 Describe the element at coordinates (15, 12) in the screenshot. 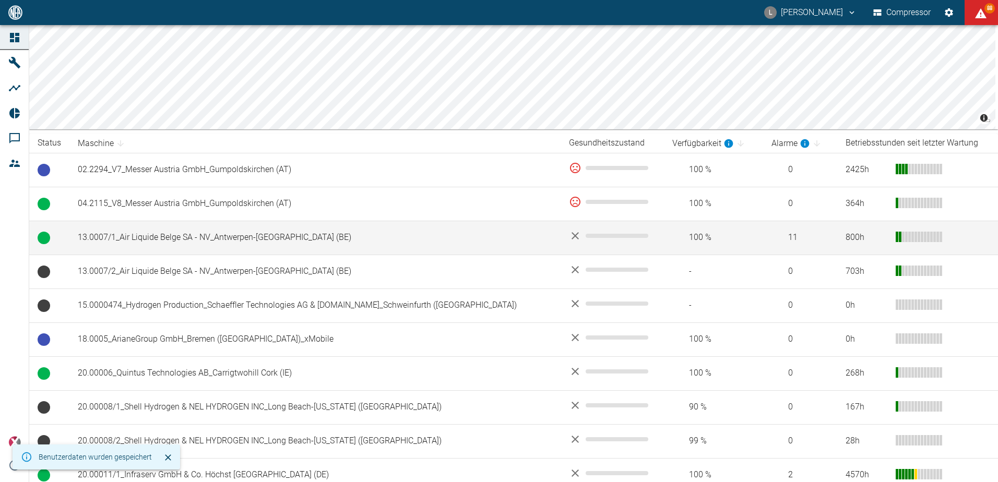

I see `img: logo` at that location.